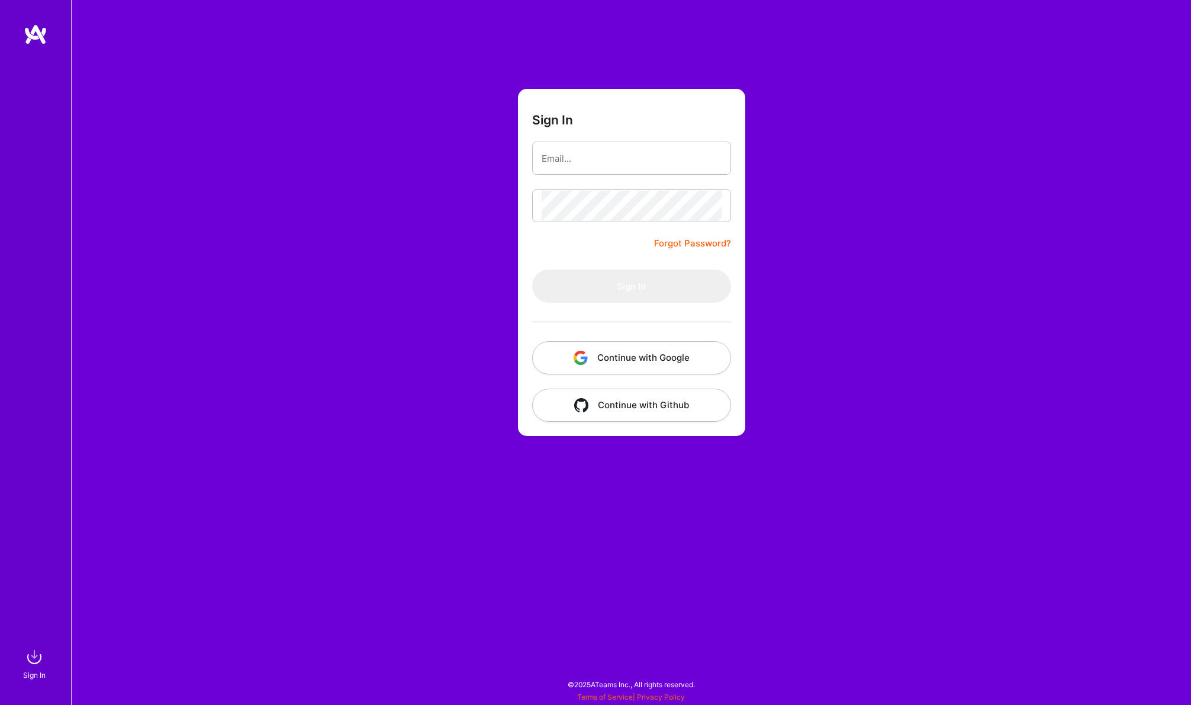  Describe the element at coordinates (34, 657) in the screenshot. I see `img: sign in` at that location.